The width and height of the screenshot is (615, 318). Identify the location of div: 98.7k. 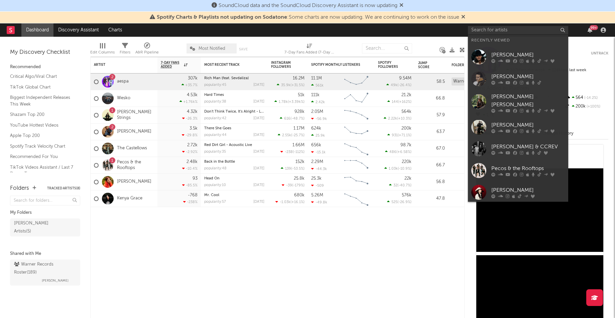
(405, 145).